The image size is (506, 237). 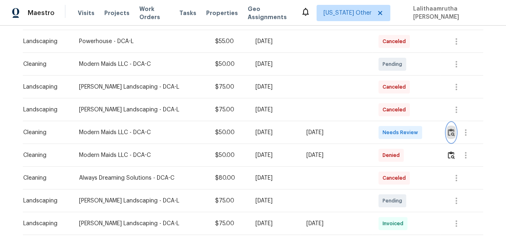 I want to click on span: Projects, so click(x=117, y=13).